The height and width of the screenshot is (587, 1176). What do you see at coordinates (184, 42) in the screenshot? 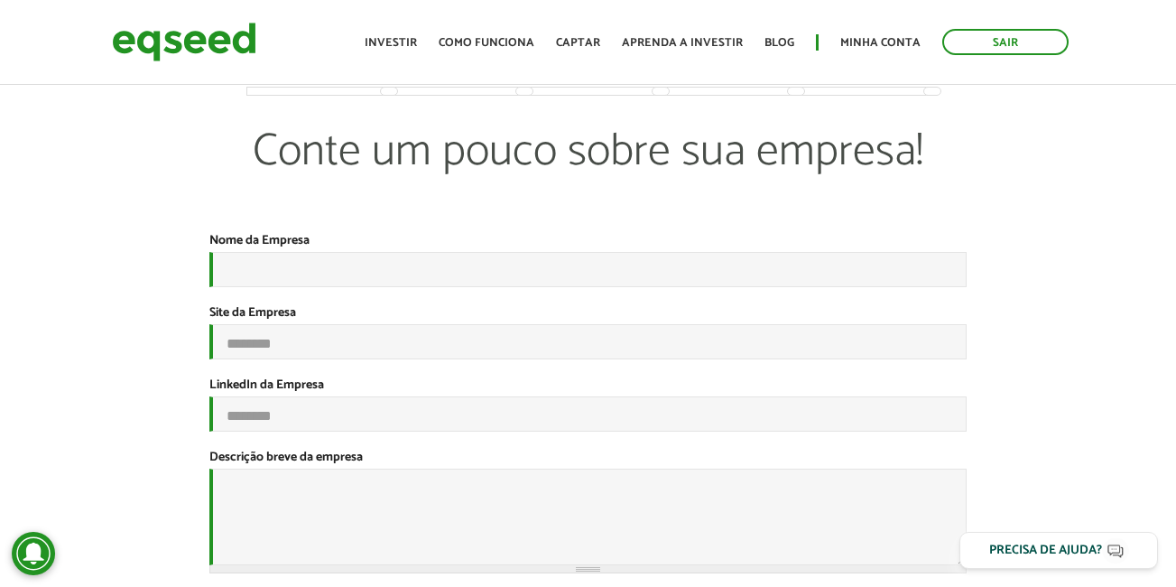
I see `img: EqSeed` at bounding box center [184, 42].